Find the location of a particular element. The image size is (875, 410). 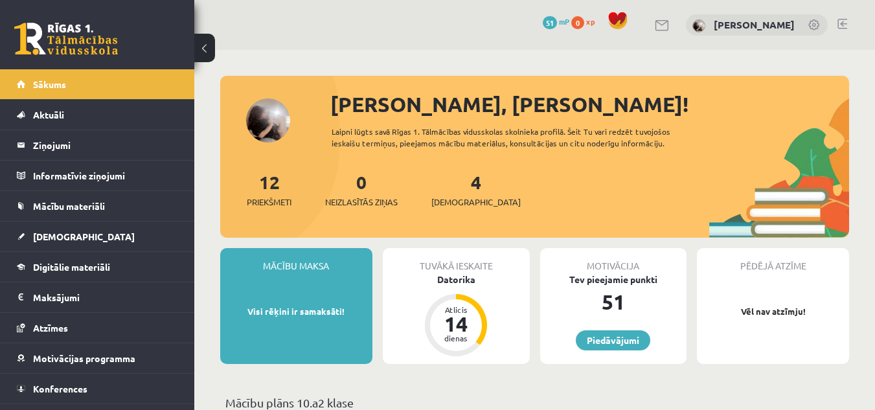

p: Visi rēķini ir samaksāti! is located at coordinates (296, 312).